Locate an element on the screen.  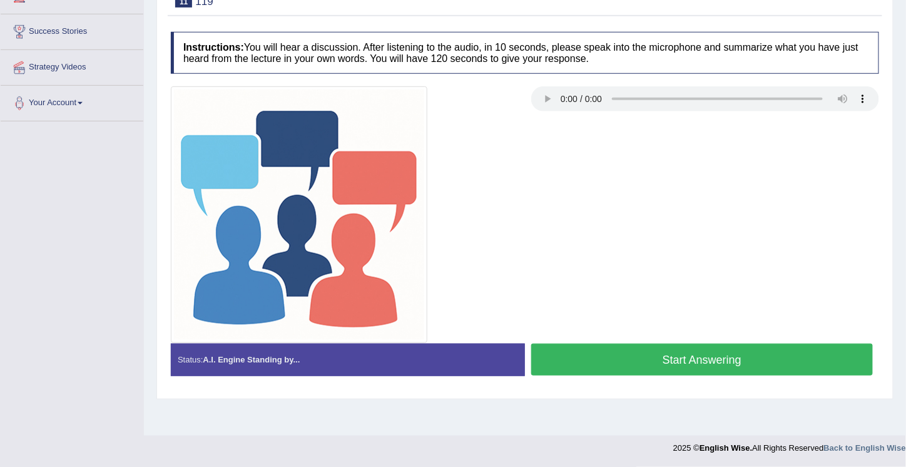
button: Start Answering is located at coordinates (702, 359).